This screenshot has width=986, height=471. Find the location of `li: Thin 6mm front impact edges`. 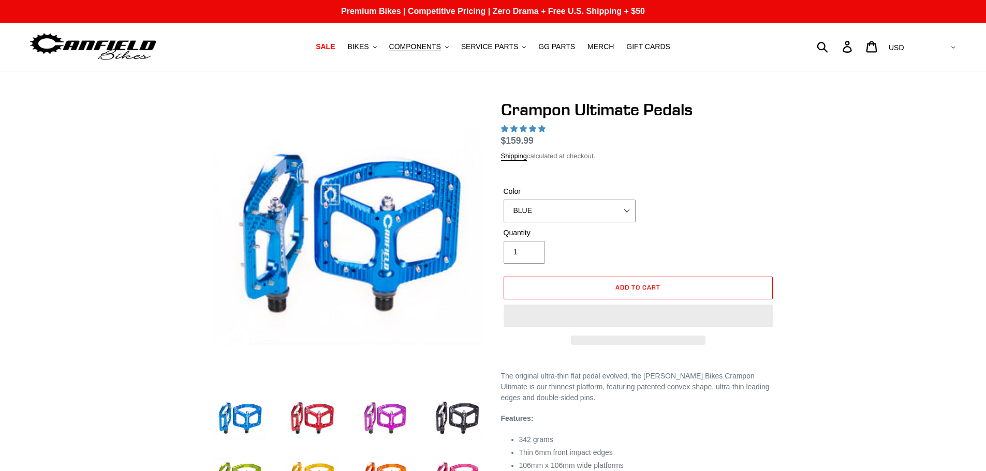

li: Thin 6mm front impact edges is located at coordinates (647, 453).